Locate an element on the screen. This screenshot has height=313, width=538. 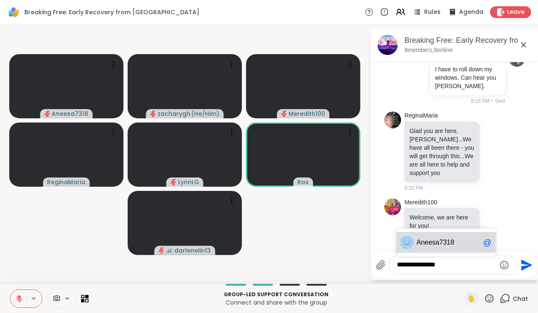
span: ReginaMaria is located at coordinates (66, 182).